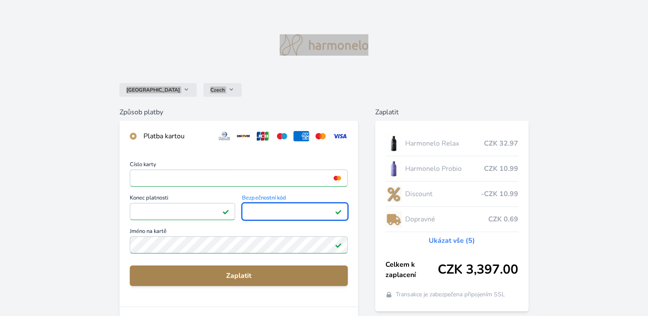  I want to click on img: logo.svg, so click(324, 45).